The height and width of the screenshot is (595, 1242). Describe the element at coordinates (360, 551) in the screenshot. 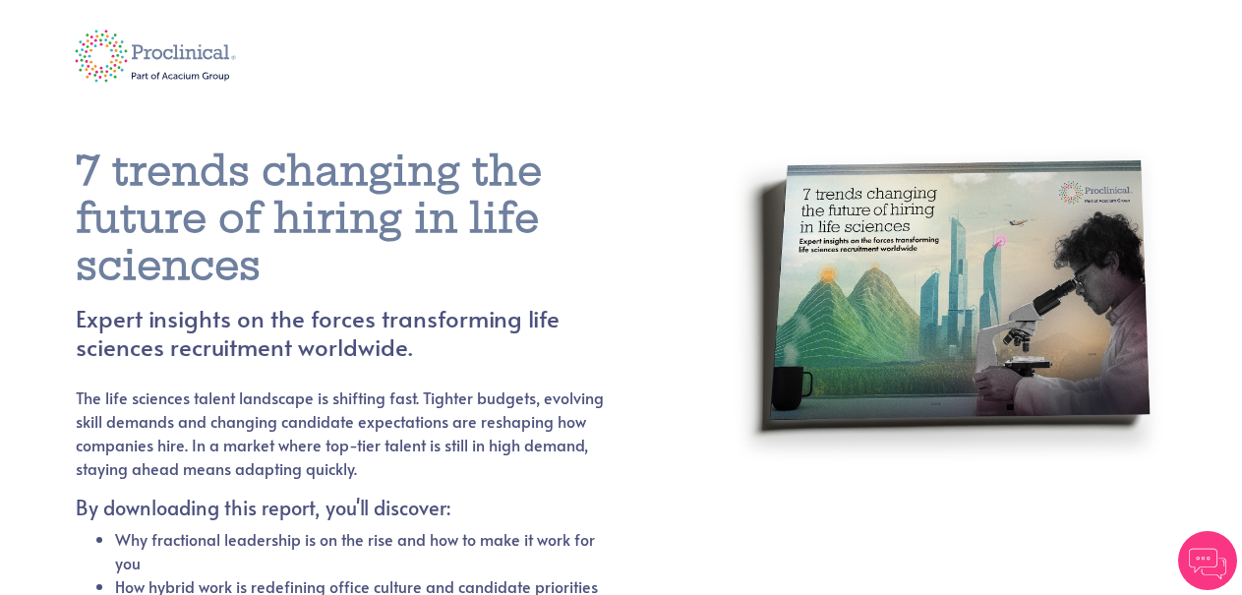

I see `li: Why fractional leadership is on the rise and how to make it work for you` at that location.